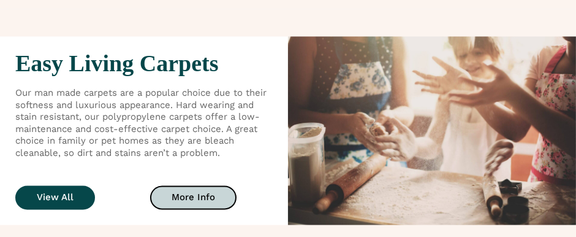 The image size is (576, 237). I want to click on a: More Info, so click(193, 197).